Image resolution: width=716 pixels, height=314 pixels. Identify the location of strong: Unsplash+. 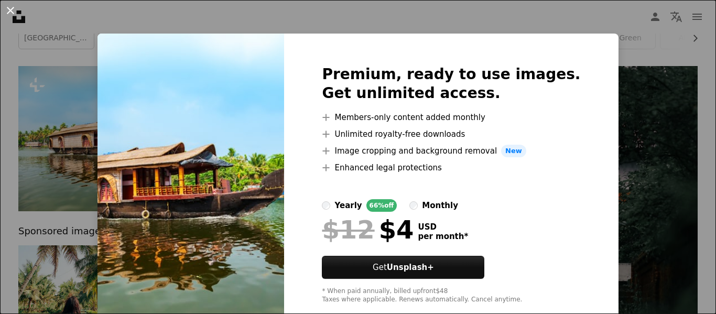
(411, 267).